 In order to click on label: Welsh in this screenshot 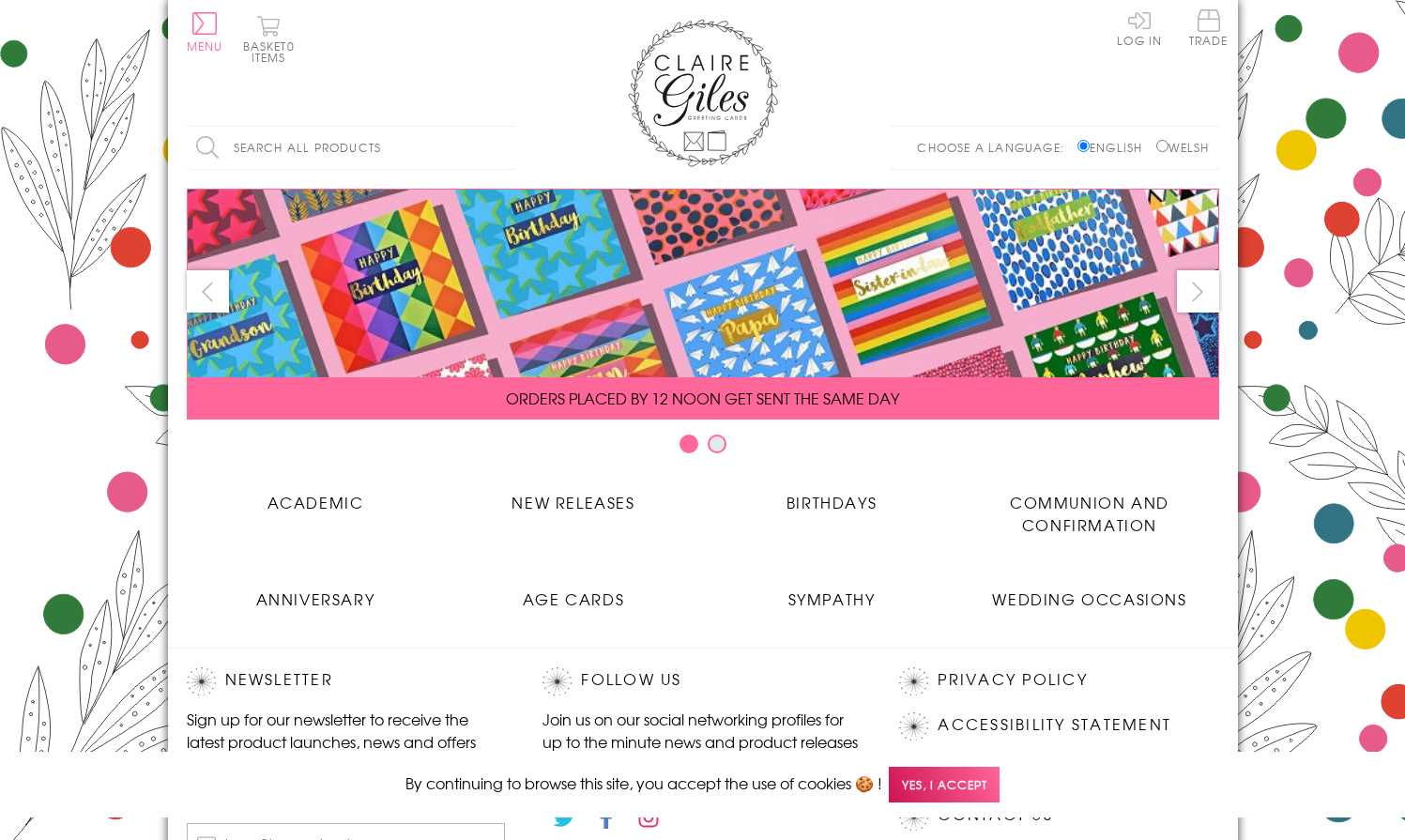, I will do `click(1183, 147)`.